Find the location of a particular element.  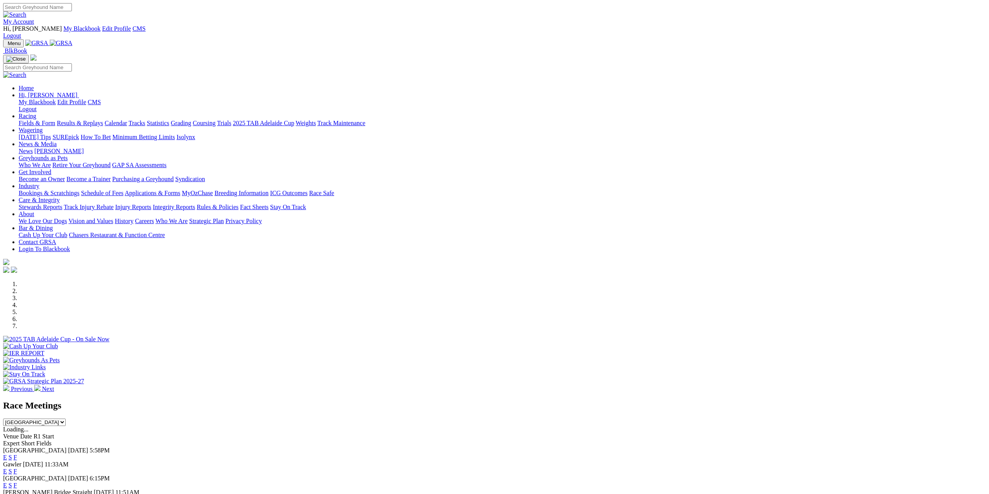

a: Race Safe is located at coordinates (321, 193).